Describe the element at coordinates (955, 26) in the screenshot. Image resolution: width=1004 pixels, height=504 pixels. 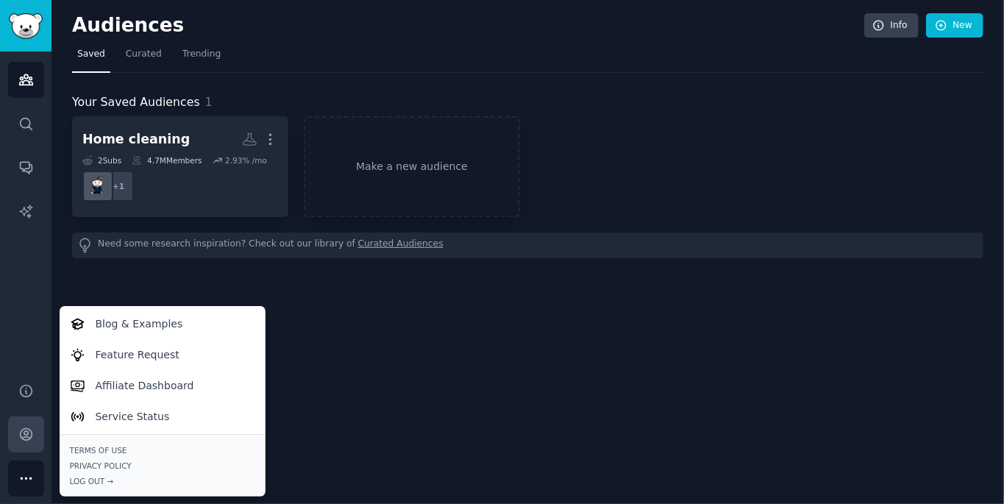
I see `a: New` at that location.